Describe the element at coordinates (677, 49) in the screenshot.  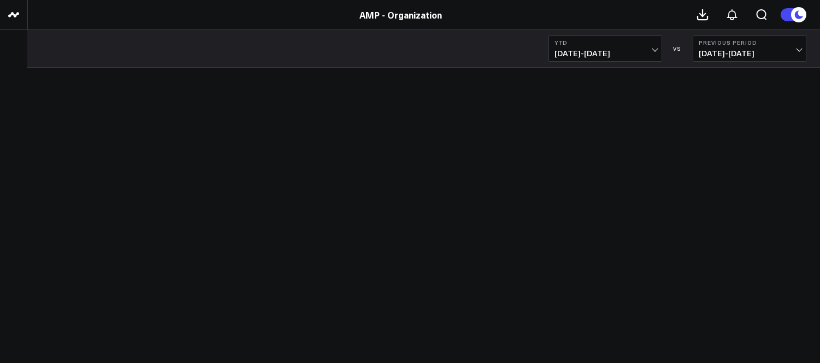
I see `div: VS` at that location.